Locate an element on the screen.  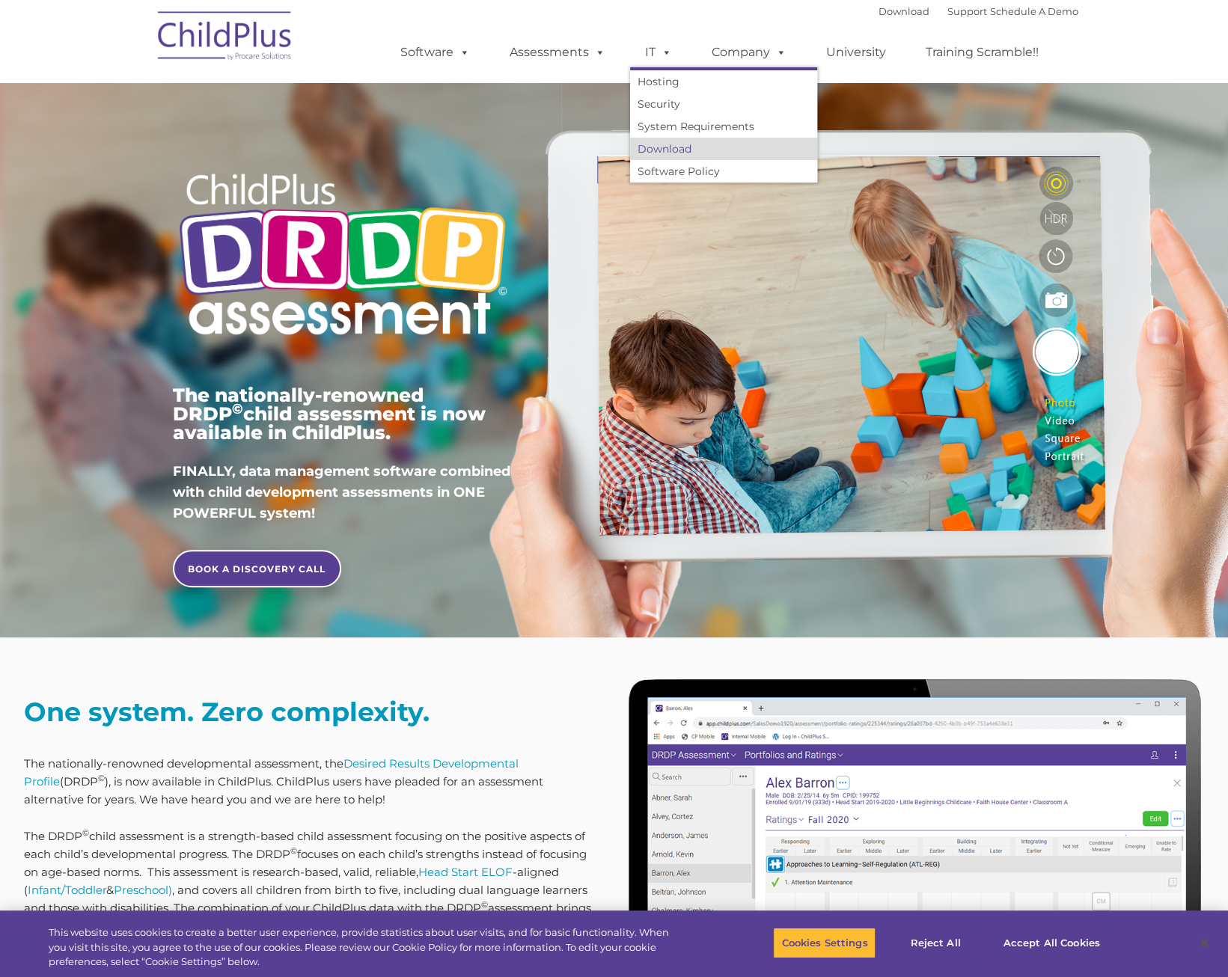
span: FINALLY, data management software combined with child development assessments in ONE POWERFUL sys... is located at coordinates (341, 492).